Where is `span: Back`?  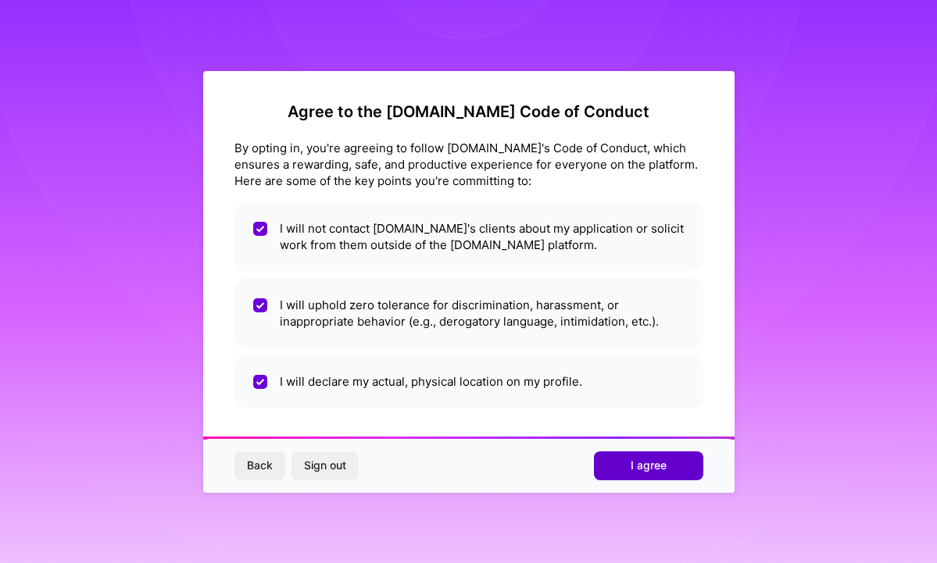
span: Back is located at coordinates (259, 466).